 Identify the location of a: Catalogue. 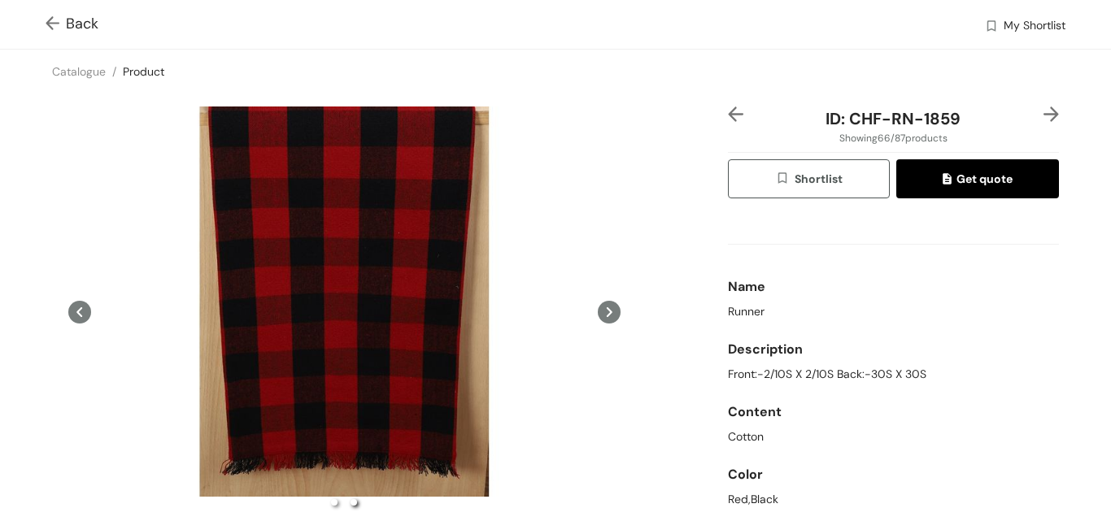
(79, 72).